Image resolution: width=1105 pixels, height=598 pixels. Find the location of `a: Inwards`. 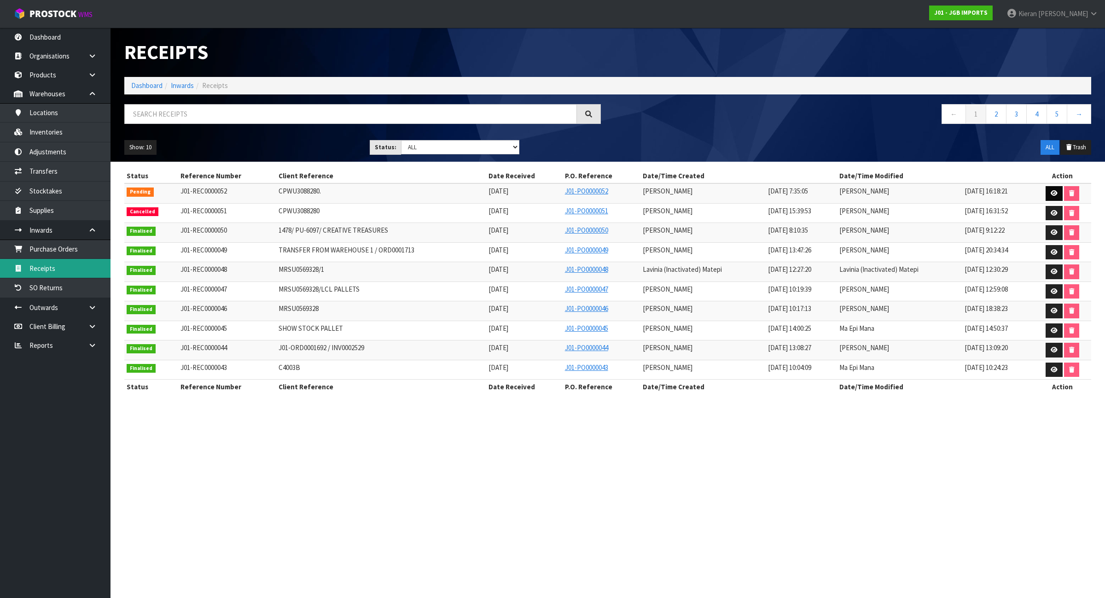

a: Inwards is located at coordinates (182, 85).